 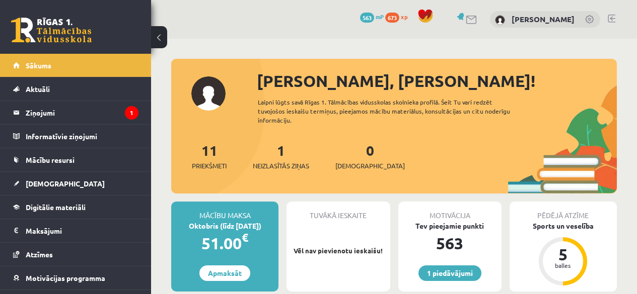 What do you see at coordinates (51, 30) in the screenshot?
I see `a: Rīgas 1. Tālmācības vidusskola` at bounding box center [51, 30].